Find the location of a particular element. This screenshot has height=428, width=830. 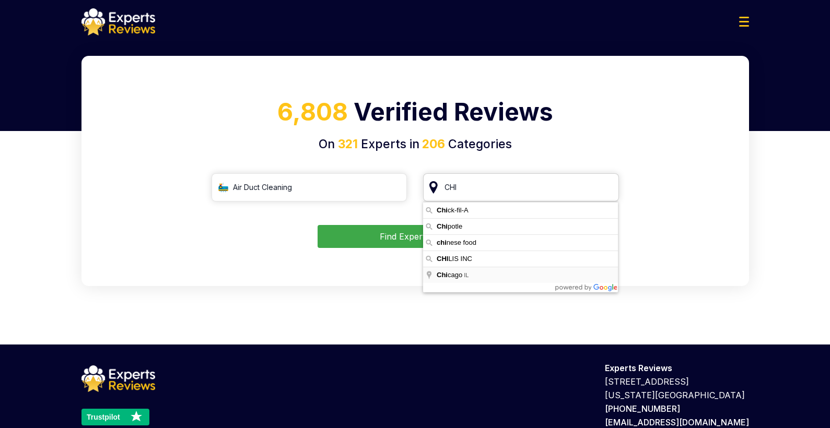

span: potle is located at coordinates (450, 226).